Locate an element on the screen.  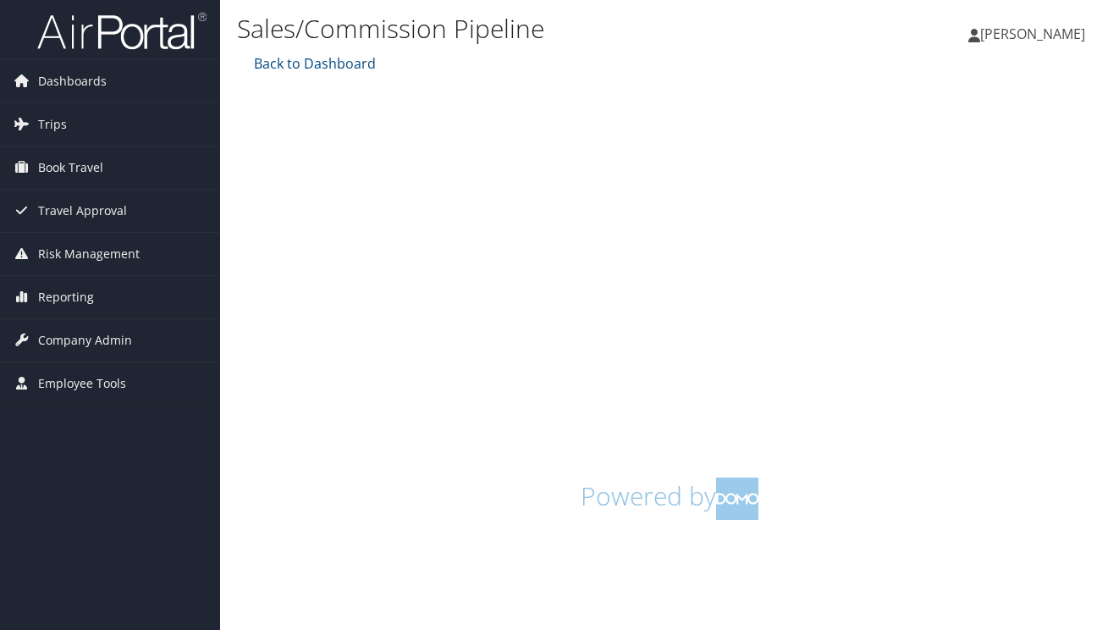
h1: Sales/Commission Pipeline is located at coordinates (525, 29).